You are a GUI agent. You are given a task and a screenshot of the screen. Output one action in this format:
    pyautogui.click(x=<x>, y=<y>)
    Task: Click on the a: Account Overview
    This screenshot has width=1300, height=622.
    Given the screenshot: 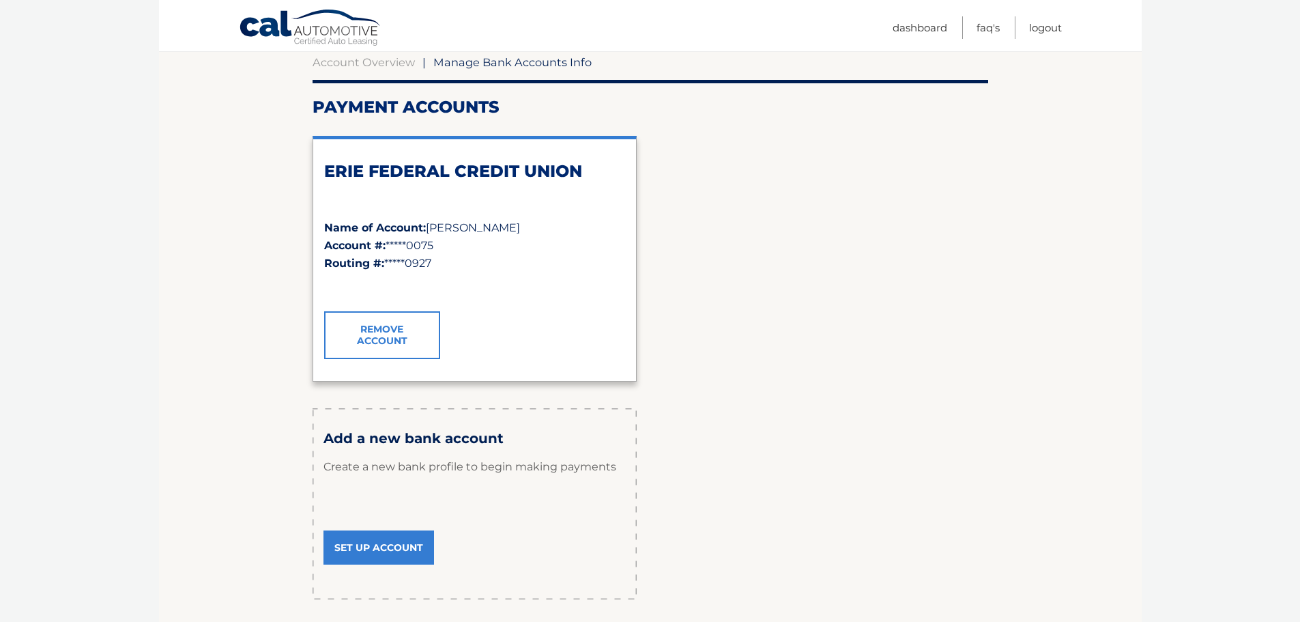 What is the action you would take?
    pyautogui.click(x=364, y=62)
    